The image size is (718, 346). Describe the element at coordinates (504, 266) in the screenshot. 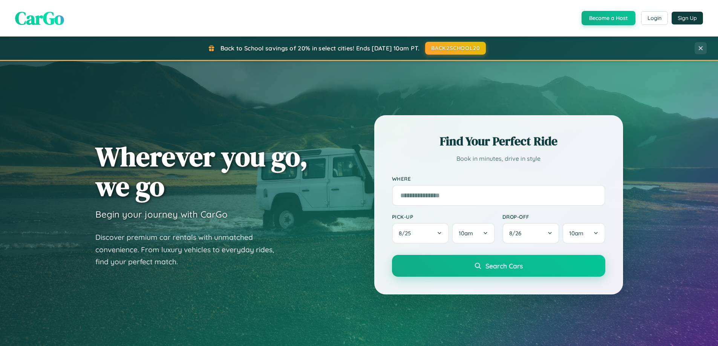

I see `span: Search Cars` at that location.